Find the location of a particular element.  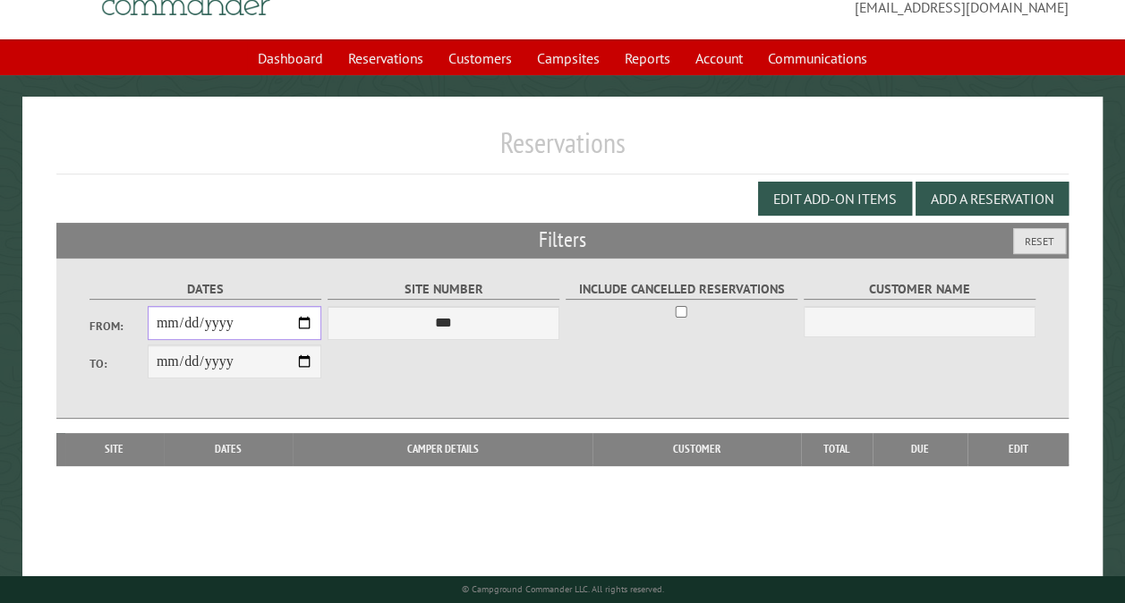

a: Communications is located at coordinates (817, 58).